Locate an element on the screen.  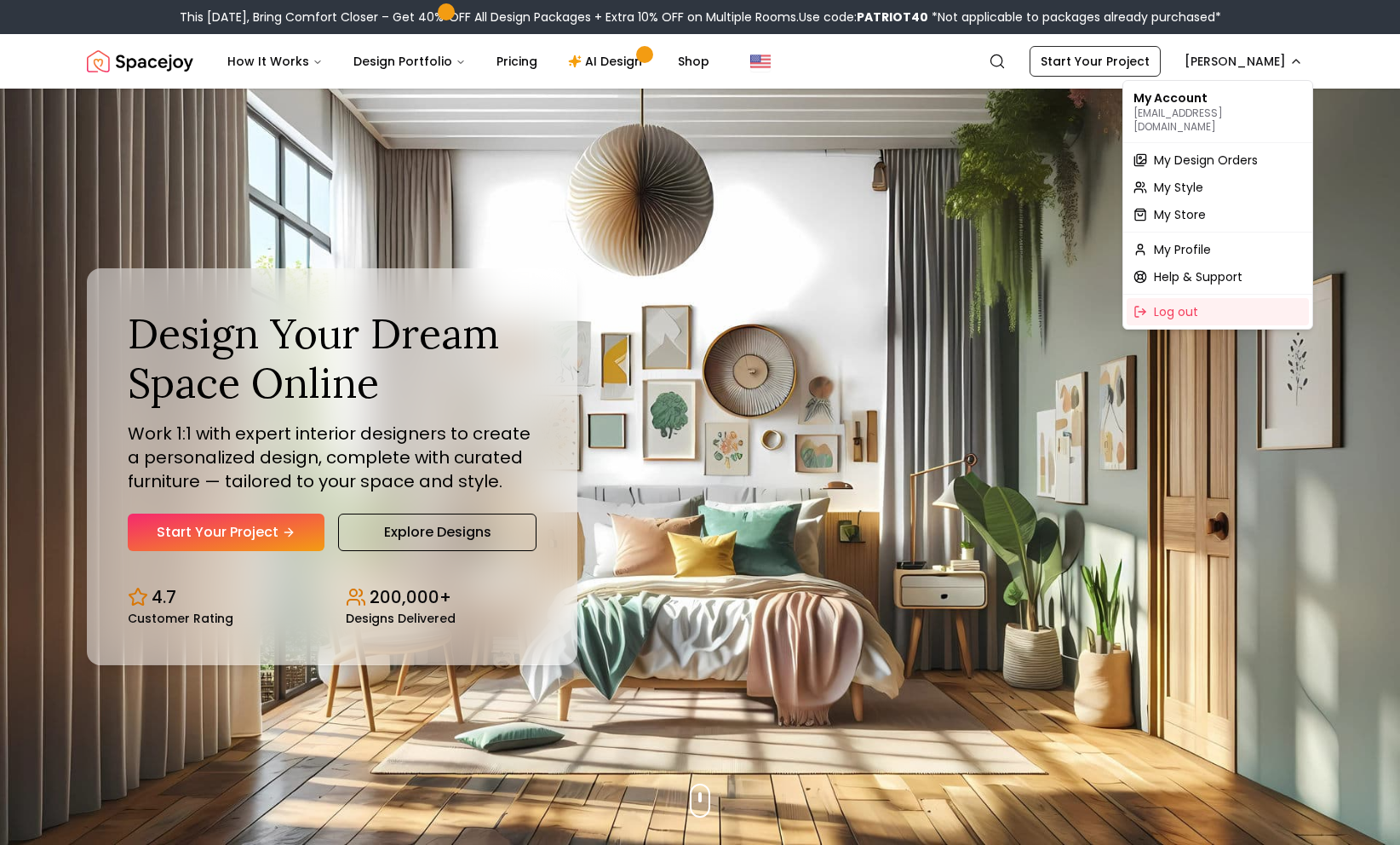
a: My Design Orders is located at coordinates (1217, 160).